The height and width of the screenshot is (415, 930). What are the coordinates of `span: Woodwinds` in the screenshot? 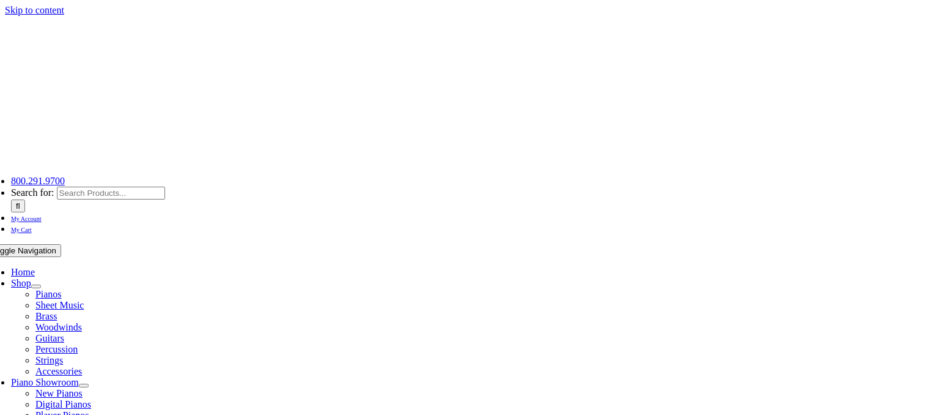 It's located at (59, 327).